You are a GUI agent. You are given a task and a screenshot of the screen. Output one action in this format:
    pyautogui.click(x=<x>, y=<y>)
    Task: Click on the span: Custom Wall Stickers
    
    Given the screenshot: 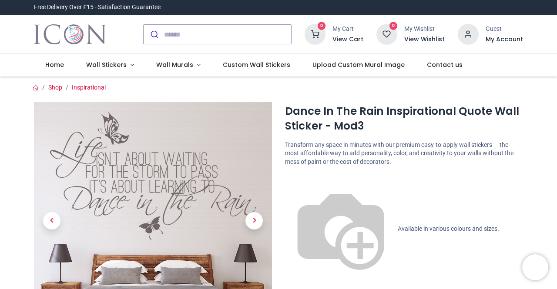 What is the action you would take?
    pyautogui.click(x=256, y=65)
    